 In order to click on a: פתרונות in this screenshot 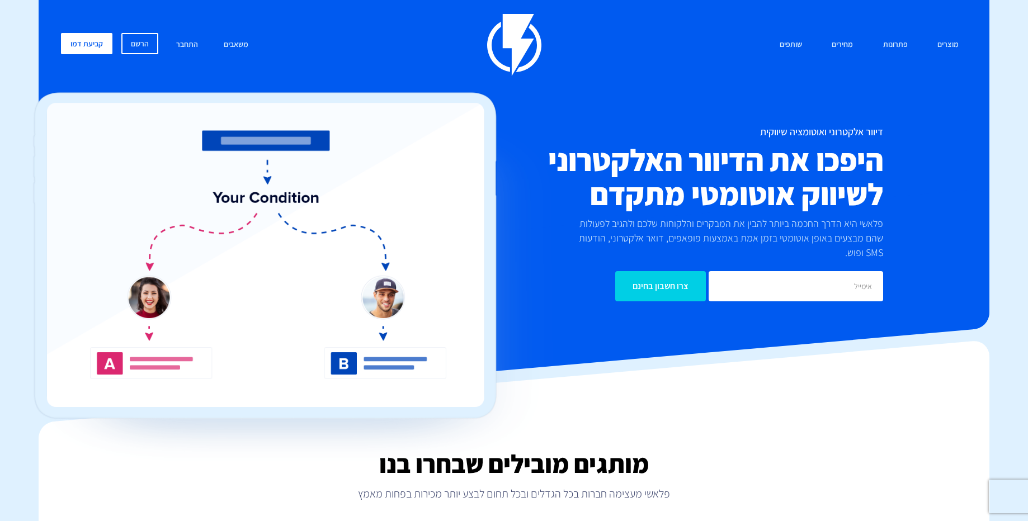, I will do `click(896, 45)`.